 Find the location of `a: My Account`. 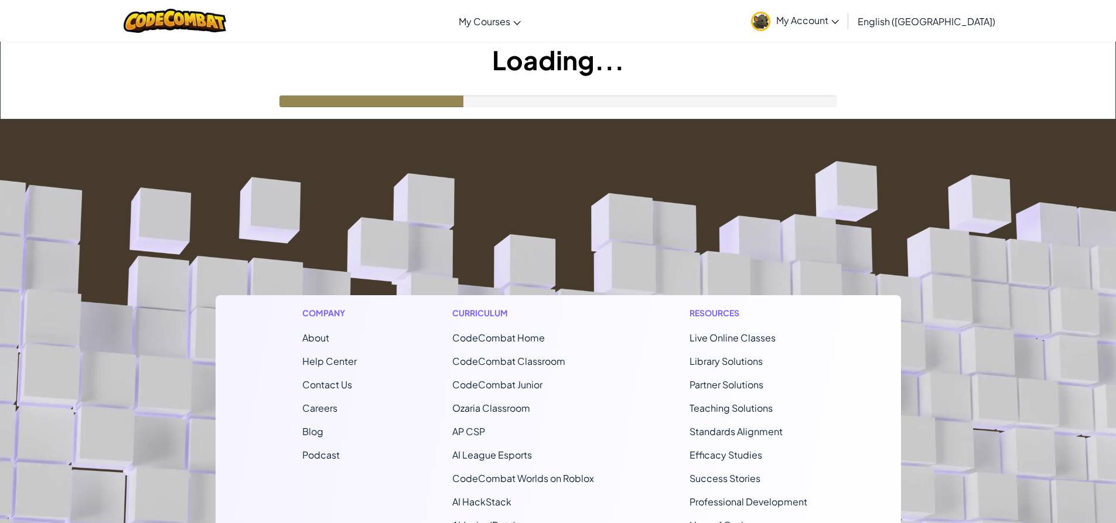

a: My Account is located at coordinates (795, 21).